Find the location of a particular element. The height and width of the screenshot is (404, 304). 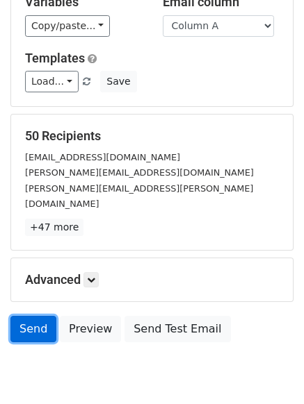

a: Copy/paste... is located at coordinates (67, 26).